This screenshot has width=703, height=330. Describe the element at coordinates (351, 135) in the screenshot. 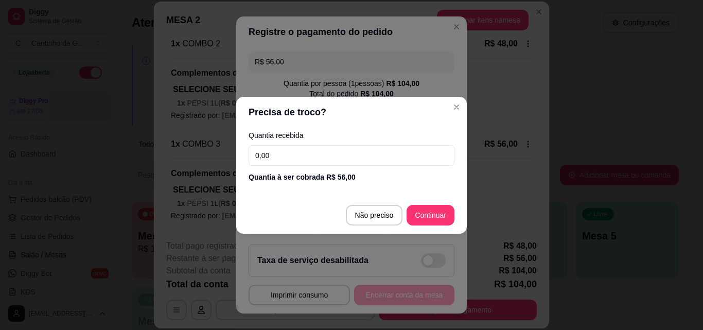

I see `label: Quantia recebida` at that location.